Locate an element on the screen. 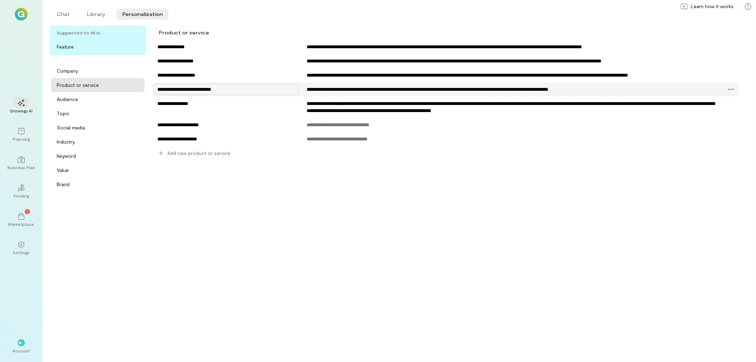 This screenshot has height=362, width=756. a: Business Plan is located at coordinates (21, 163).